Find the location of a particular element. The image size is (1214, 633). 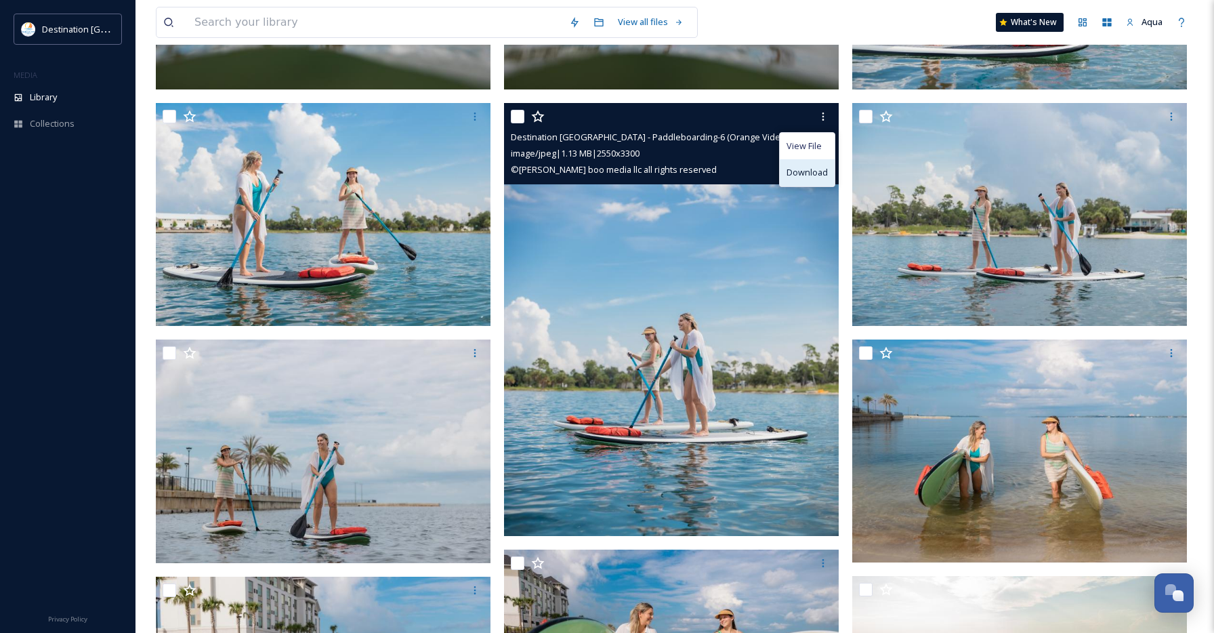

img: Destination Panama City - Paddleboarding-4 (Orange Video).jpg is located at coordinates (323, 451).